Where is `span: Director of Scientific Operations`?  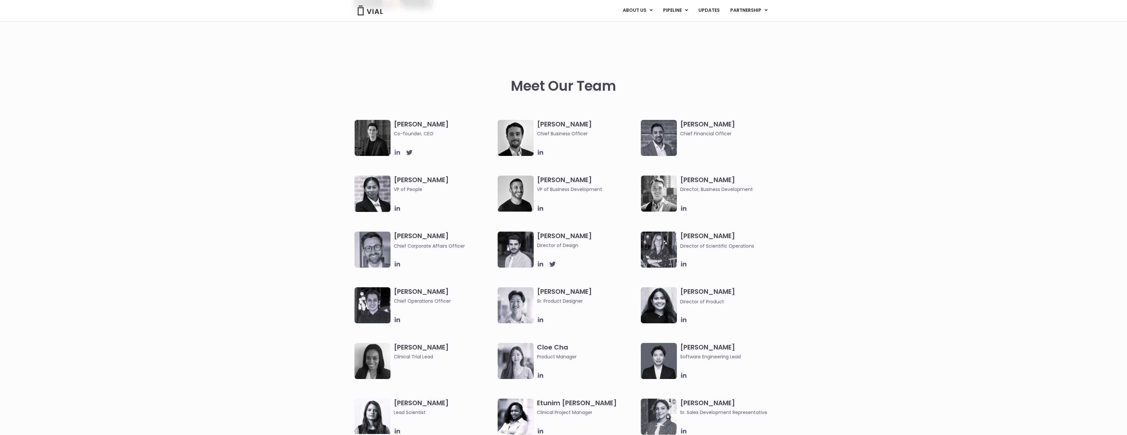 span: Director of Scientific Operations is located at coordinates (717, 246).